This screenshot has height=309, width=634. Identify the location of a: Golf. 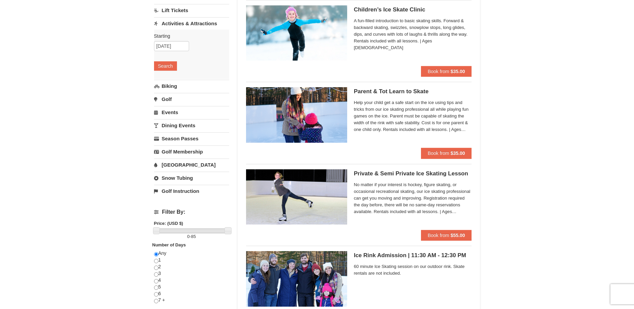
(191, 99).